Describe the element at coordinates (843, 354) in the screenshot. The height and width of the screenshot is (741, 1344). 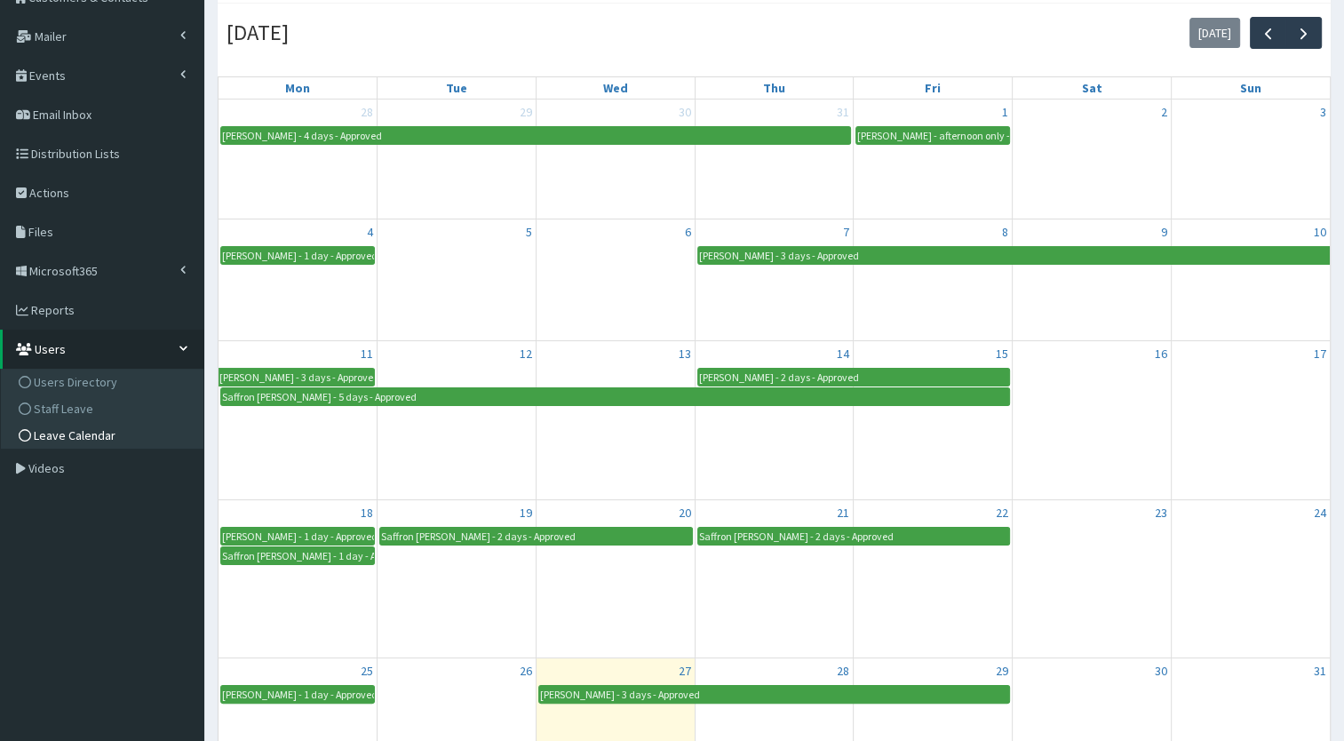
I see `a: August 14, 2025` at that location.